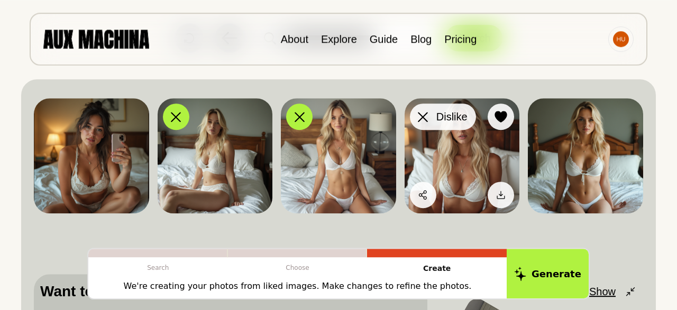  What do you see at coordinates (443, 117) in the screenshot?
I see `button: Dislike` at bounding box center [443, 117].